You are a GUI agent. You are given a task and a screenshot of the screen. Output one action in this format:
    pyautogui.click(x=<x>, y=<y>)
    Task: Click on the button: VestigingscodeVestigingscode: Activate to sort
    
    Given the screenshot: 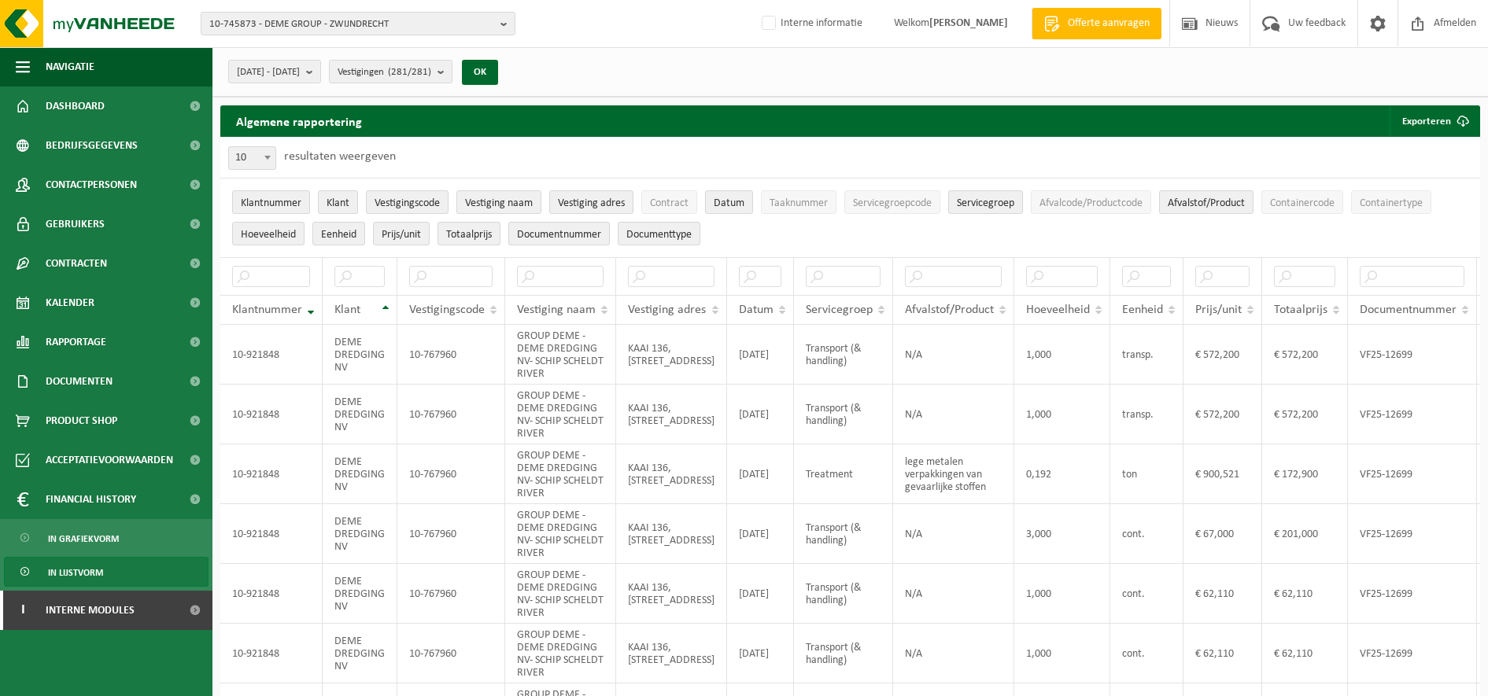 What is the action you would take?
    pyautogui.click(x=407, y=202)
    